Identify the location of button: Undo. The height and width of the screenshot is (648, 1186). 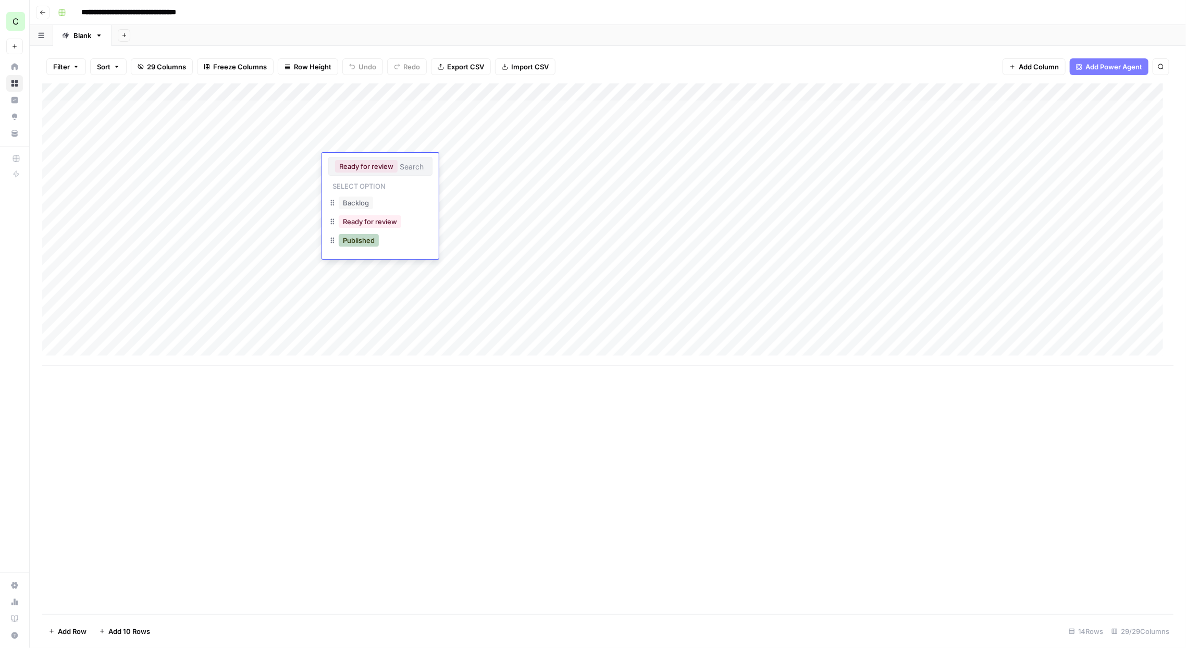
(363, 67).